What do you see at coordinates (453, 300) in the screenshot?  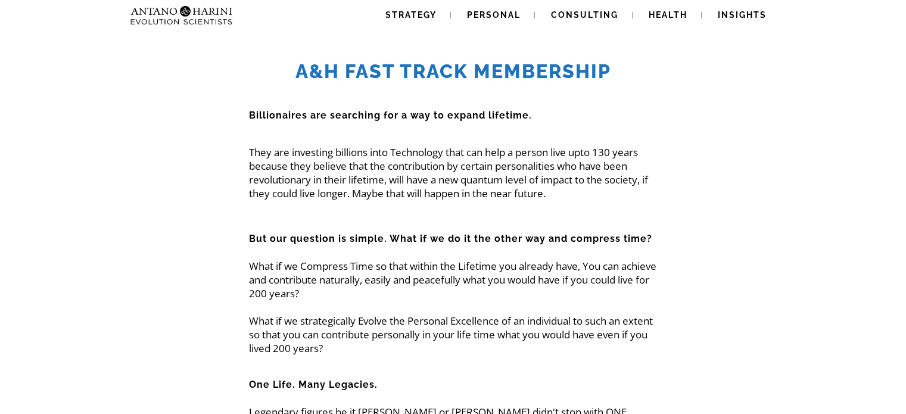 I see `p: What if we Compress Time so that within the Lifetime you already have, You can achieve and contri...` at bounding box center [453, 300].